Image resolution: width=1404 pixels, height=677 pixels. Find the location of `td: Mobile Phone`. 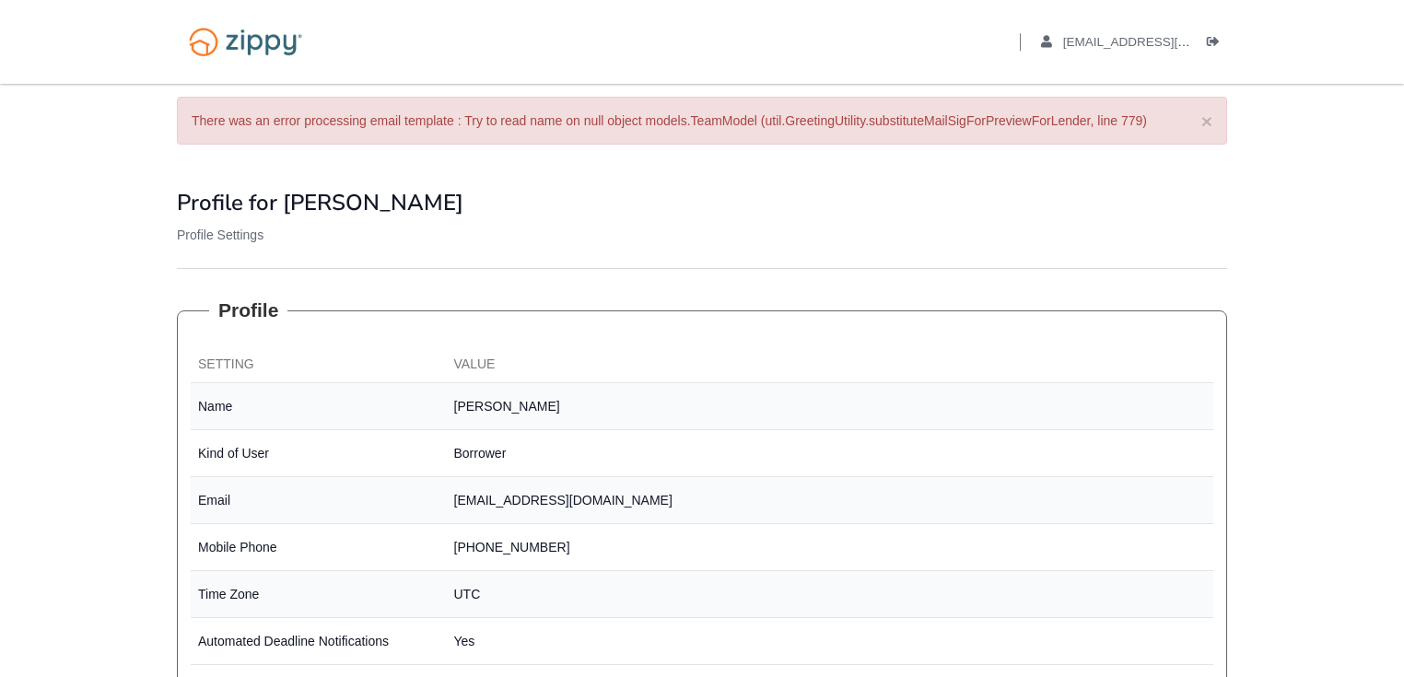

td: Mobile Phone is located at coordinates (319, 547).